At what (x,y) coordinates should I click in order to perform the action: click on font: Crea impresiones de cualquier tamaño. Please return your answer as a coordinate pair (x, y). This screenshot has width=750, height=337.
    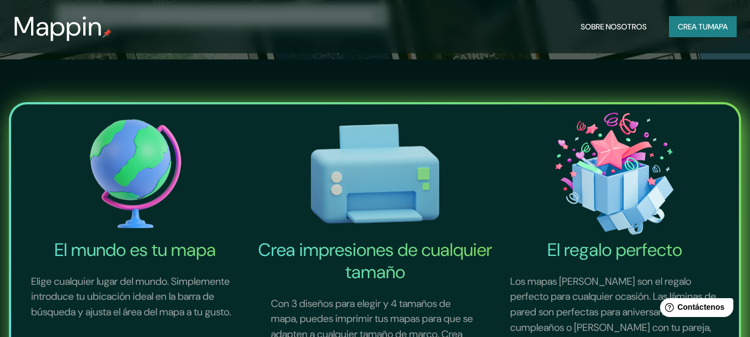
    Looking at the image, I should click on (375, 261).